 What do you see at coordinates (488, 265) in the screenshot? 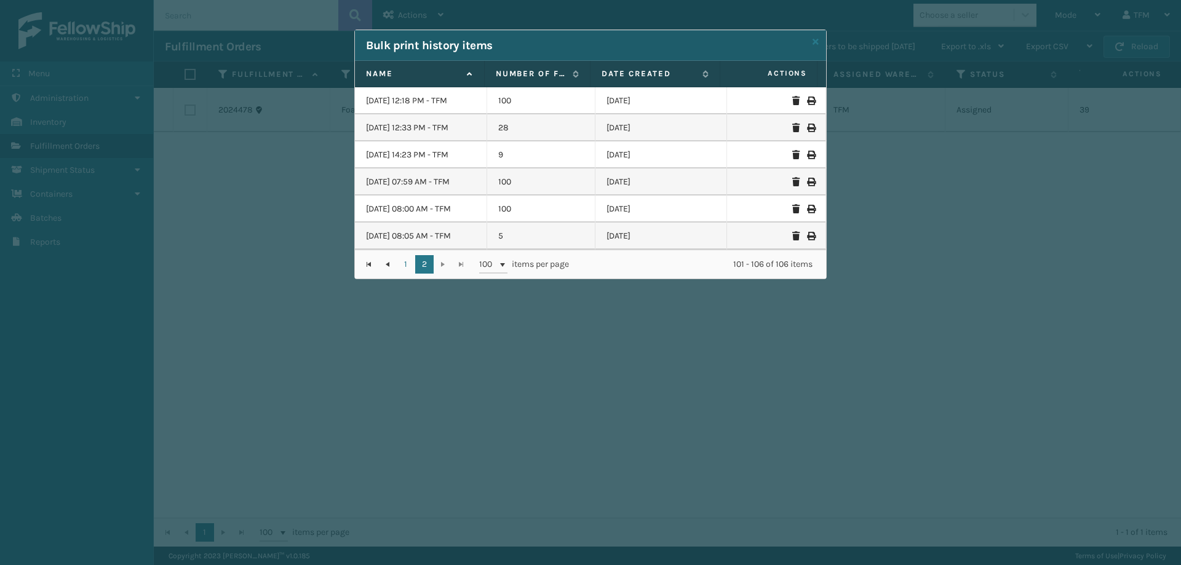
I see `span: 100` at bounding box center [488, 265].